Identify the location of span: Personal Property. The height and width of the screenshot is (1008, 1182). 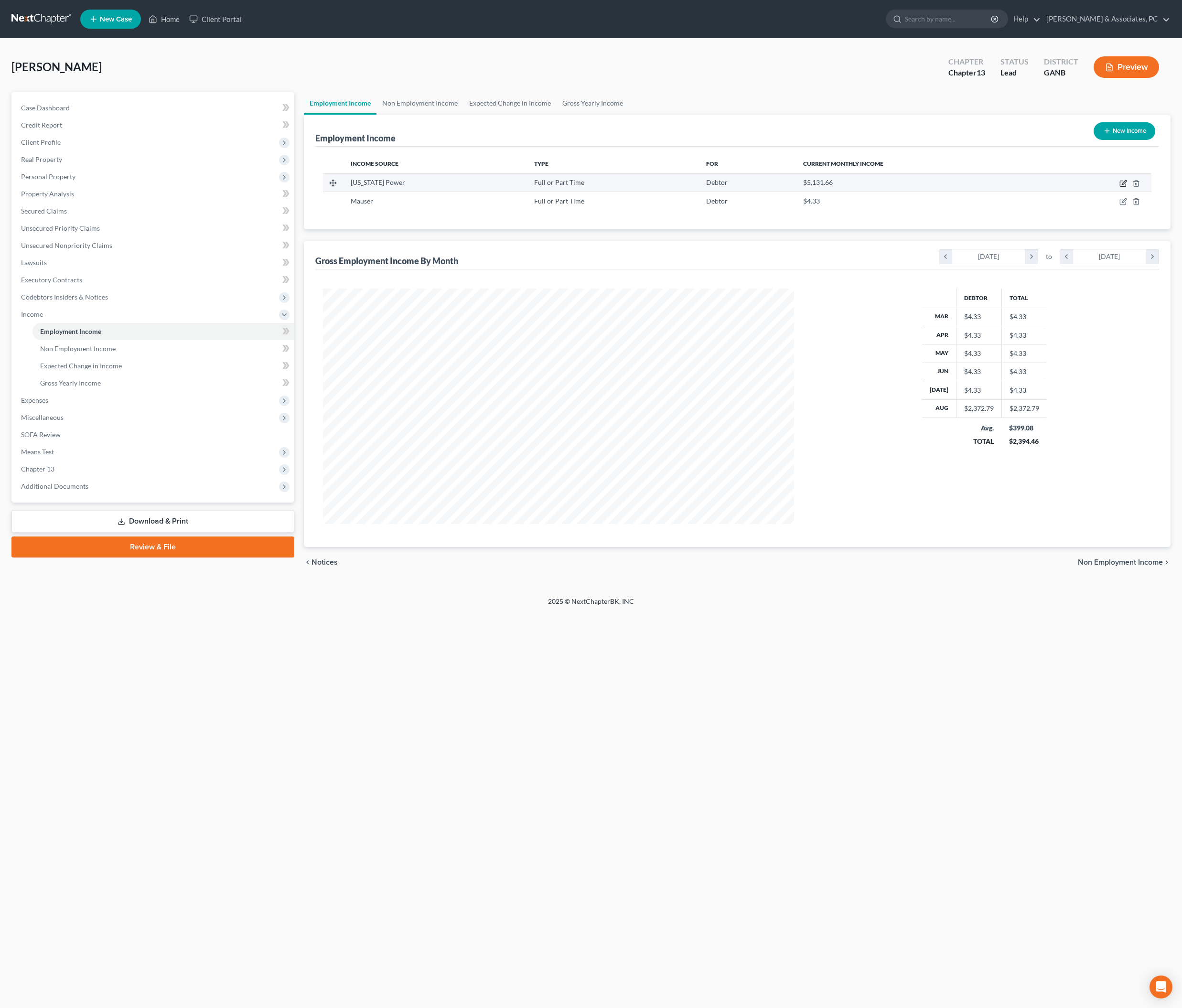
(48, 176).